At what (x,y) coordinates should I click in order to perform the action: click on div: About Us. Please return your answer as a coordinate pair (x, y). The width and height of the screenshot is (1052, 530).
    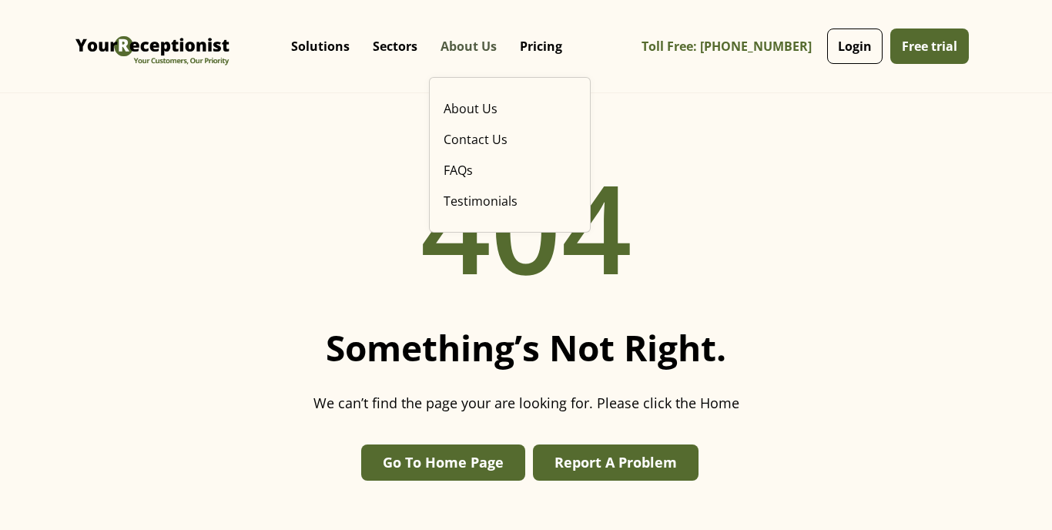
    Looking at the image, I should click on (468, 46).